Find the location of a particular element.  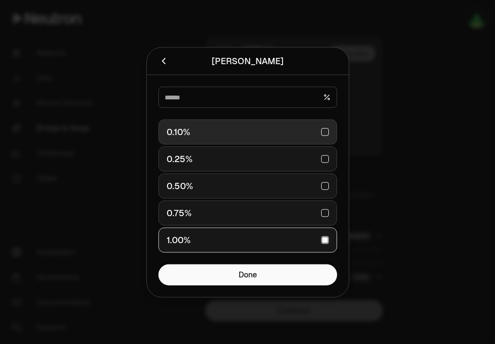

div: 0.50% is located at coordinates (180, 186).